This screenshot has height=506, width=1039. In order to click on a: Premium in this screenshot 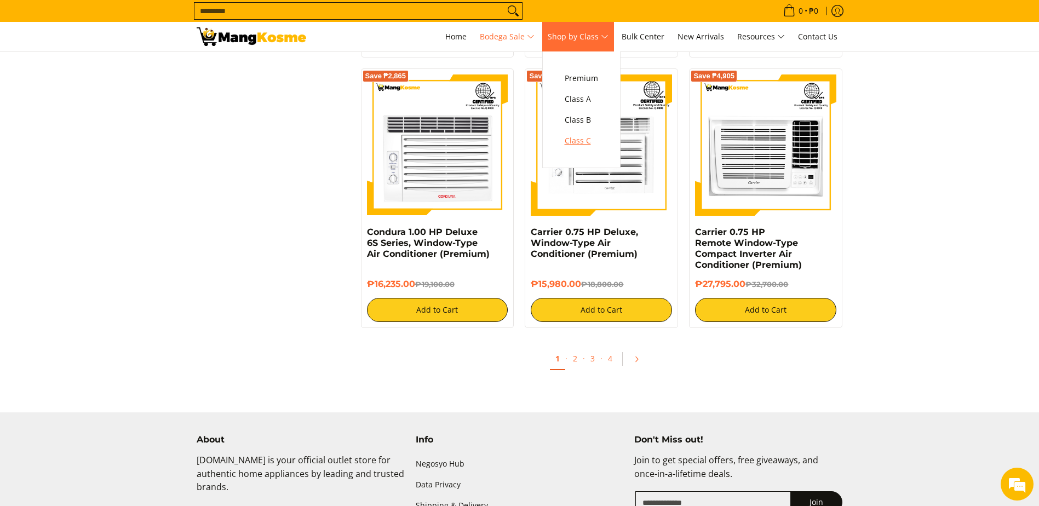, I will do `click(581, 78)`.